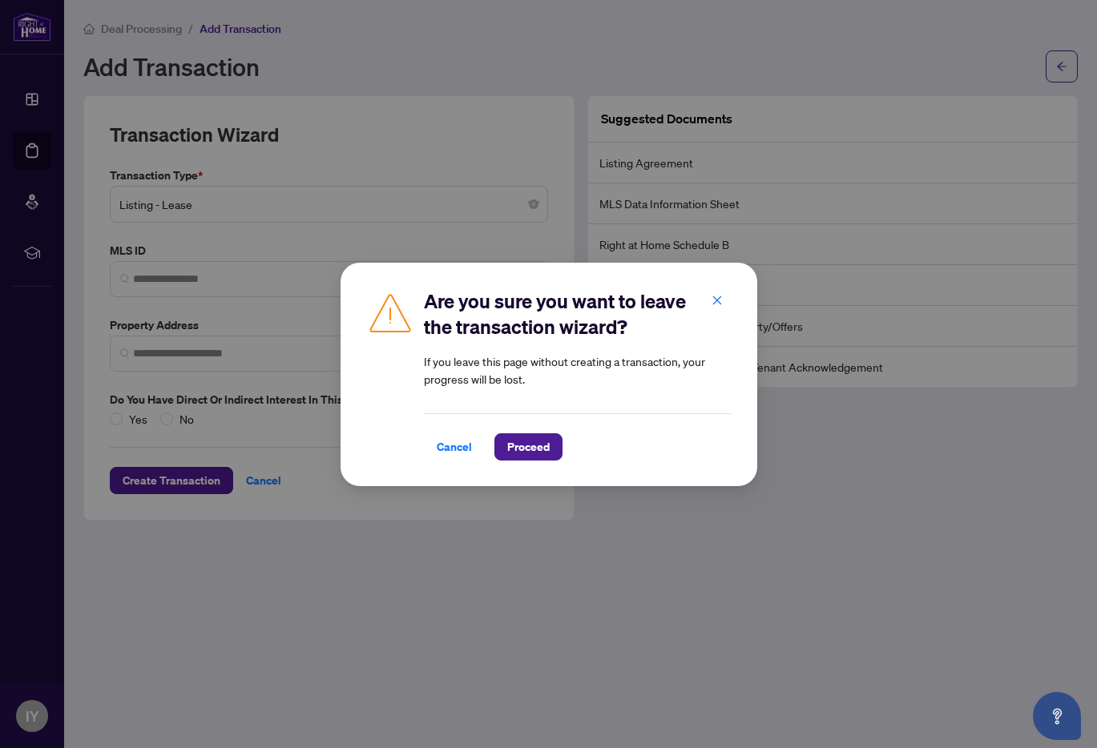  Describe the element at coordinates (454, 447) in the screenshot. I see `button: Cancel` at that location.